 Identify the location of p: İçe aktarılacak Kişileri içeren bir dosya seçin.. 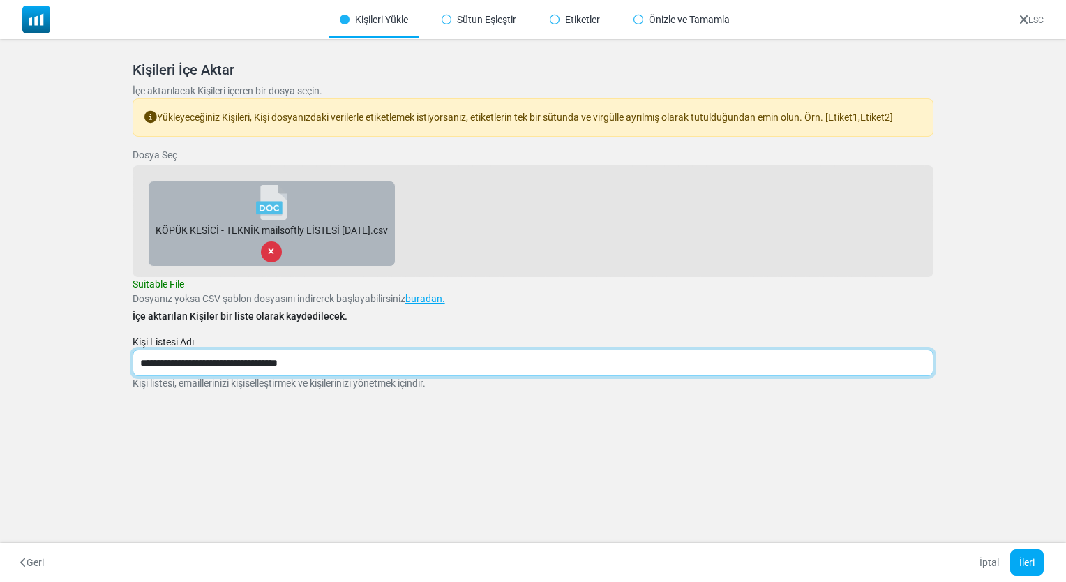
(533, 91).